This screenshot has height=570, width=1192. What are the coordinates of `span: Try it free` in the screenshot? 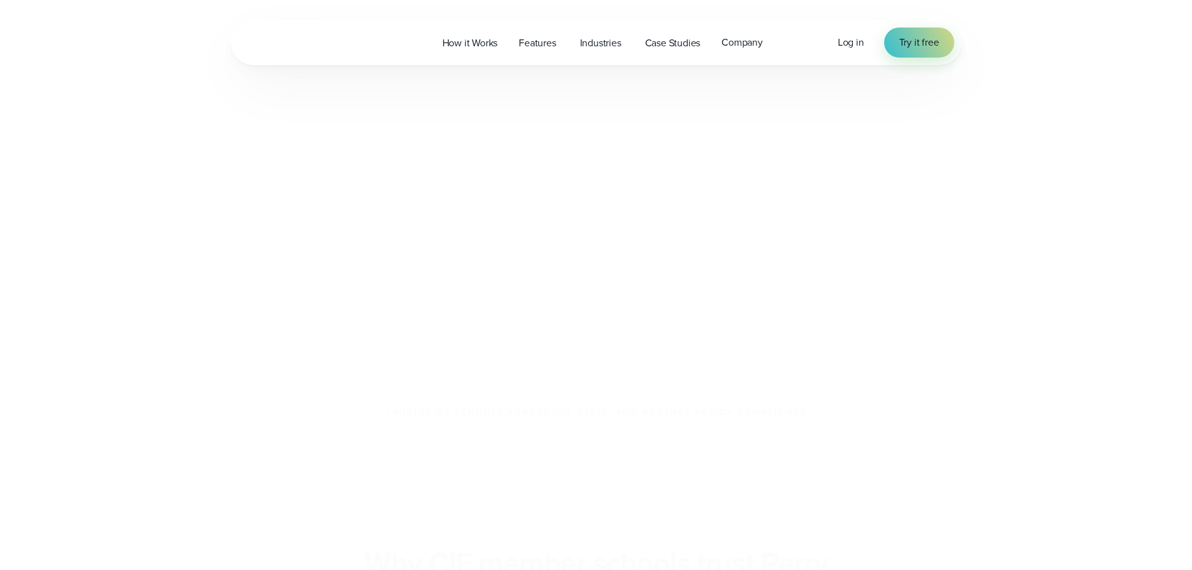 It's located at (919, 43).